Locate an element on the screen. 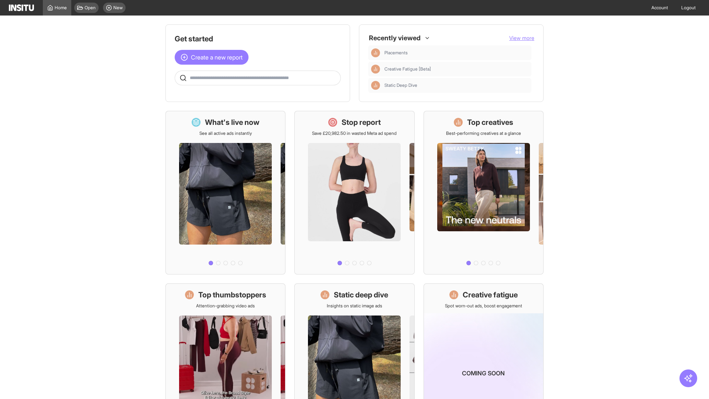  h1: Top thumbstoppers is located at coordinates (232, 295).